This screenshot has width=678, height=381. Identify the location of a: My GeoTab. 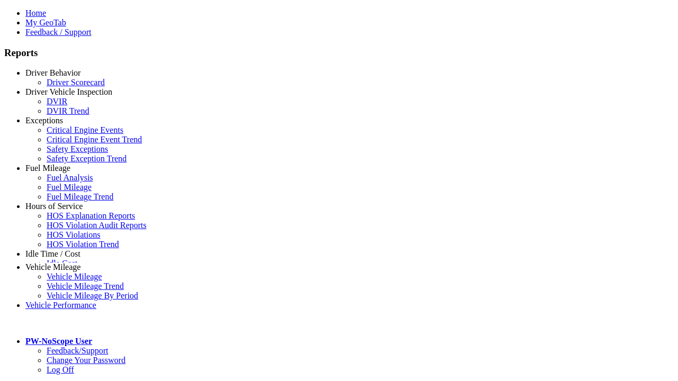
(46, 22).